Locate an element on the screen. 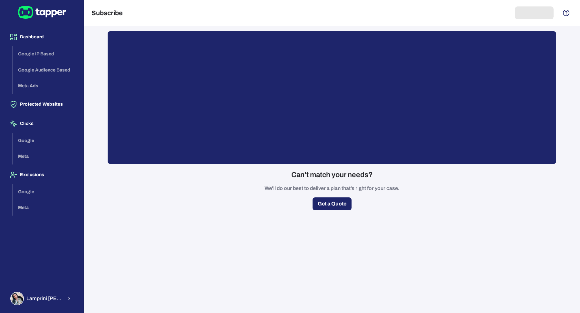  h6: We'll do our best to deliver a plan that’s right for your case. is located at coordinates (332, 189).